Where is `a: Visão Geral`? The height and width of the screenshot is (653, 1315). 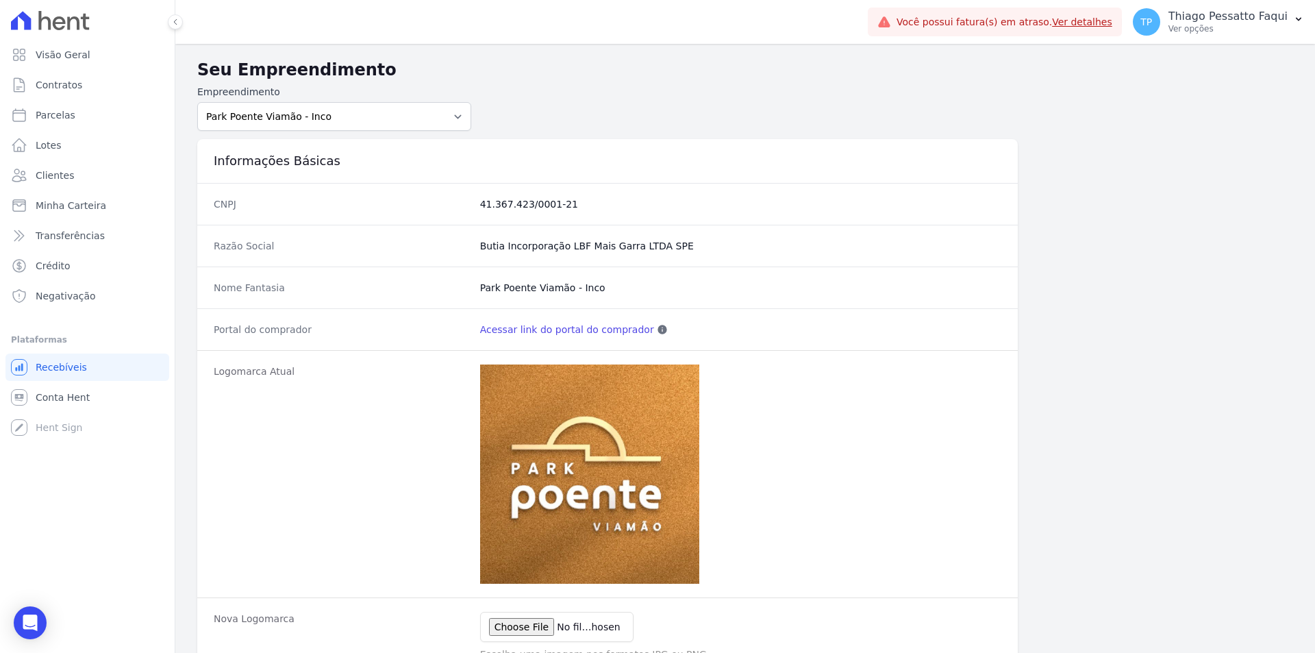
a: Visão Geral is located at coordinates (87, 55).